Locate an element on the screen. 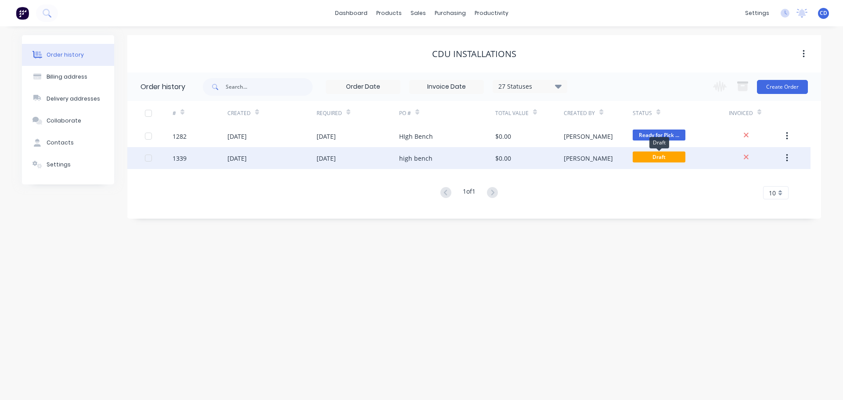  div: Delivery addresses is located at coordinates (73, 99).